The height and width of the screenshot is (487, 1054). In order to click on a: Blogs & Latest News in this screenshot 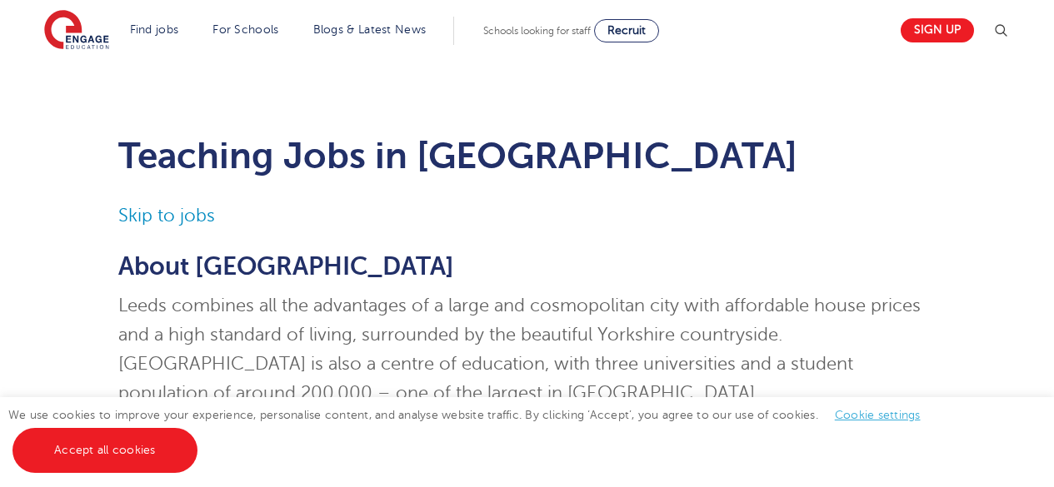, I will do `click(370, 29)`.